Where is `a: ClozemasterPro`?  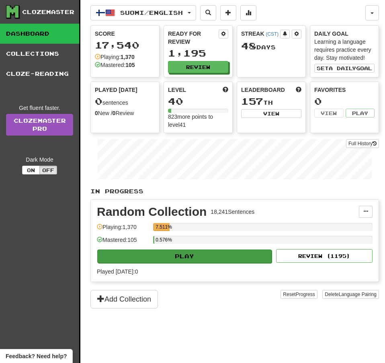
a: ClozemasterPro is located at coordinates (39, 125).